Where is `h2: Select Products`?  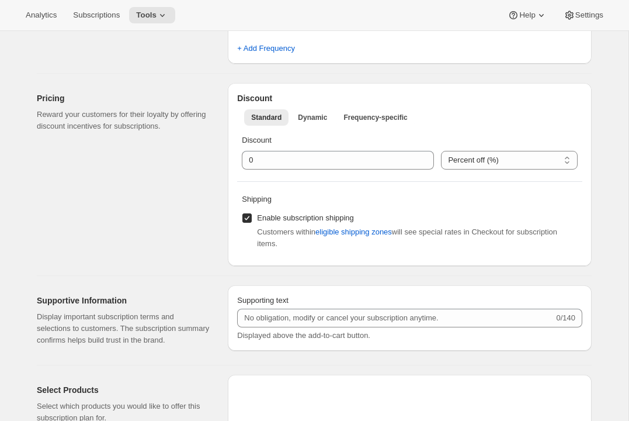 h2: Select Products is located at coordinates (123, 390).